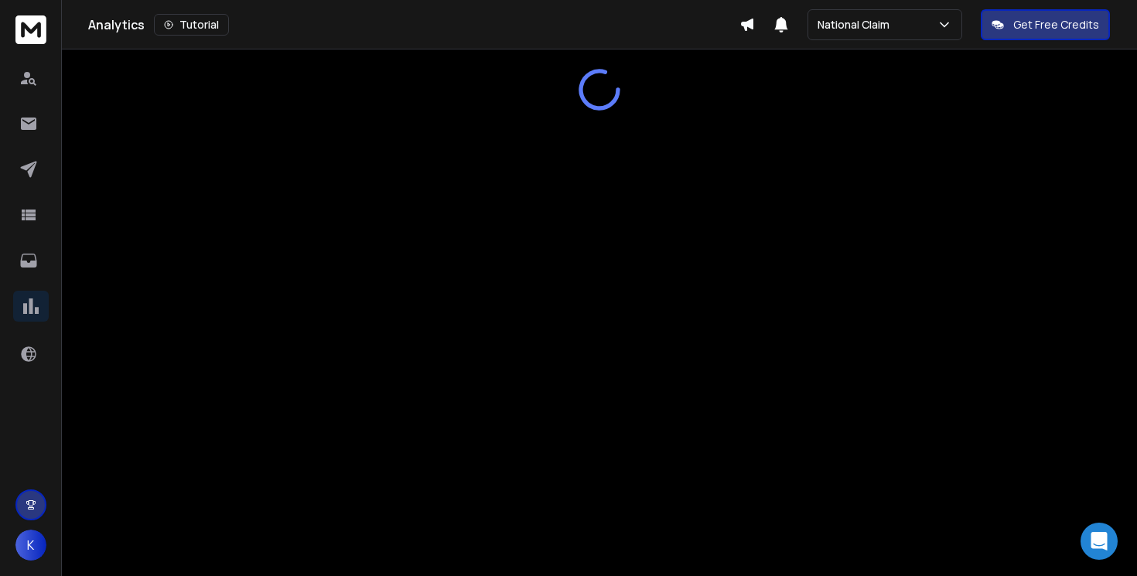 This screenshot has height=576, width=1137. What do you see at coordinates (31, 546) in the screenshot?
I see `span: K` at bounding box center [31, 546].